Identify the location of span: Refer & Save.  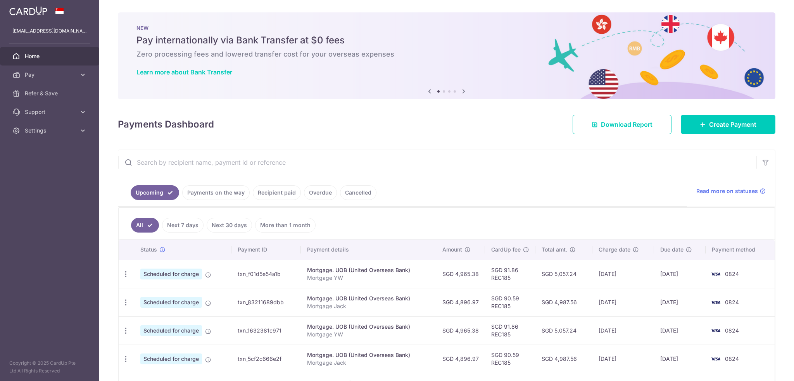
(50, 93).